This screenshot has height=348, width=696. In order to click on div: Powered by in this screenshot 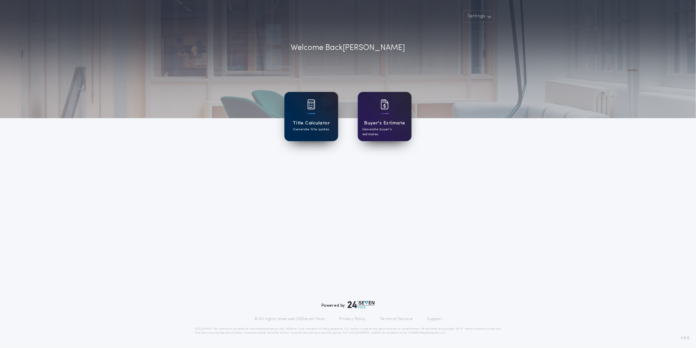, I will do `click(348, 304)`.